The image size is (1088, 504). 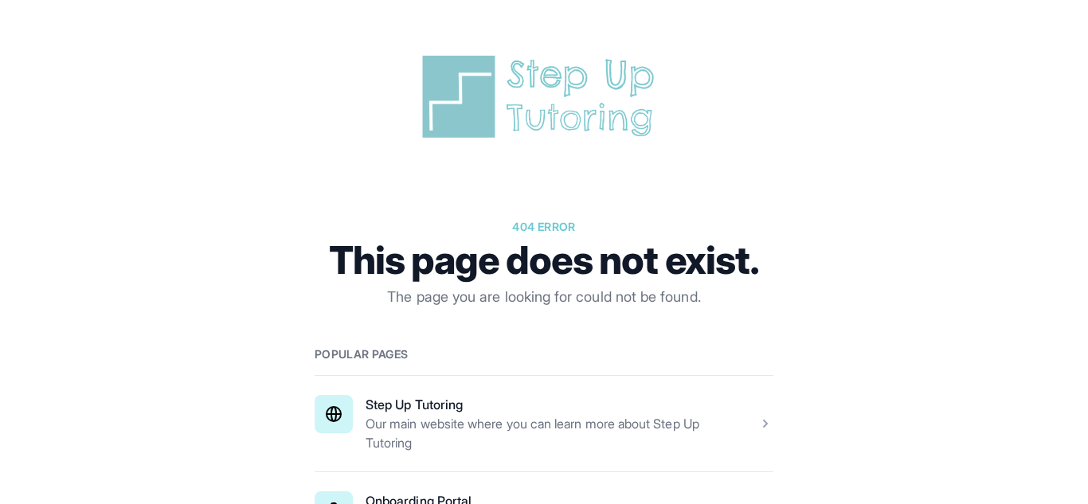 What do you see at coordinates (544, 354) in the screenshot?
I see `h2: Popular pages` at bounding box center [544, 354].